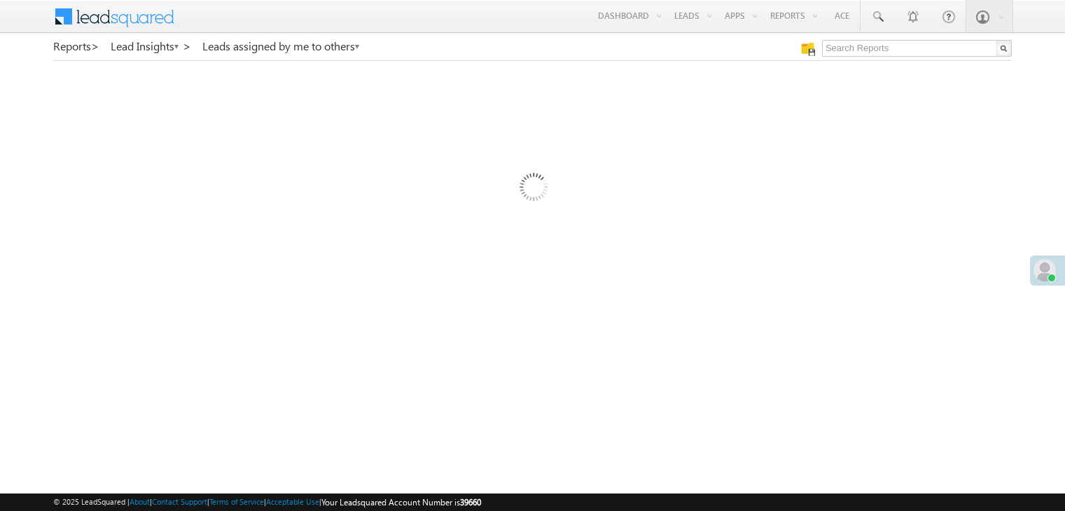 This screenshot has height=511, width=1065. What do you see at coordinates (917, 48) in the screenshot?
I see `input: Search Reports` at bounding box center [917, 48].